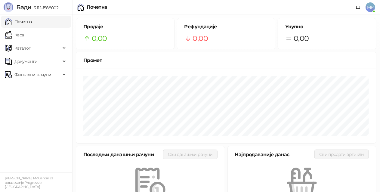 The width and height of the screenshot is (380, 192). I want to click on div: Промет, so click(226, 60).